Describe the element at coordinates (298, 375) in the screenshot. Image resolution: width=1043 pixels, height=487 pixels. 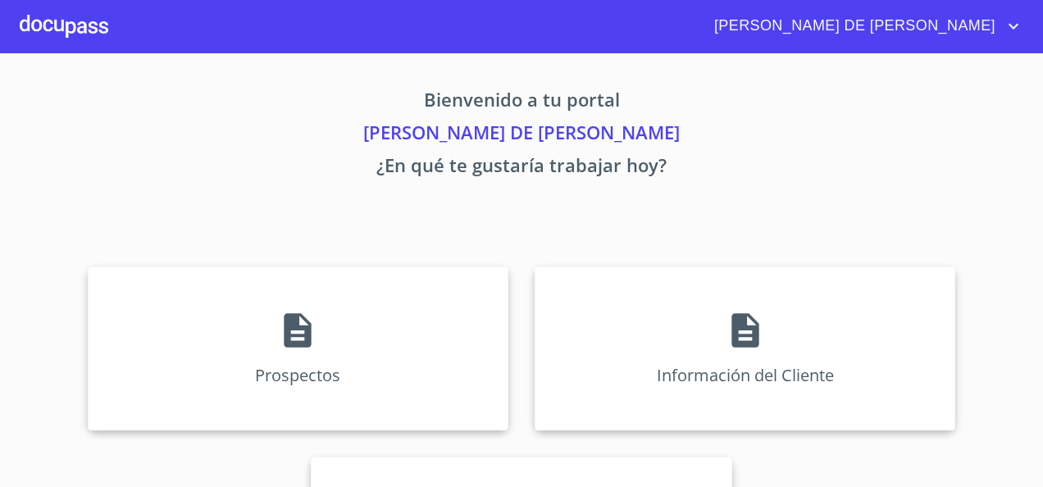
I see `p: Prospectos` at that location.